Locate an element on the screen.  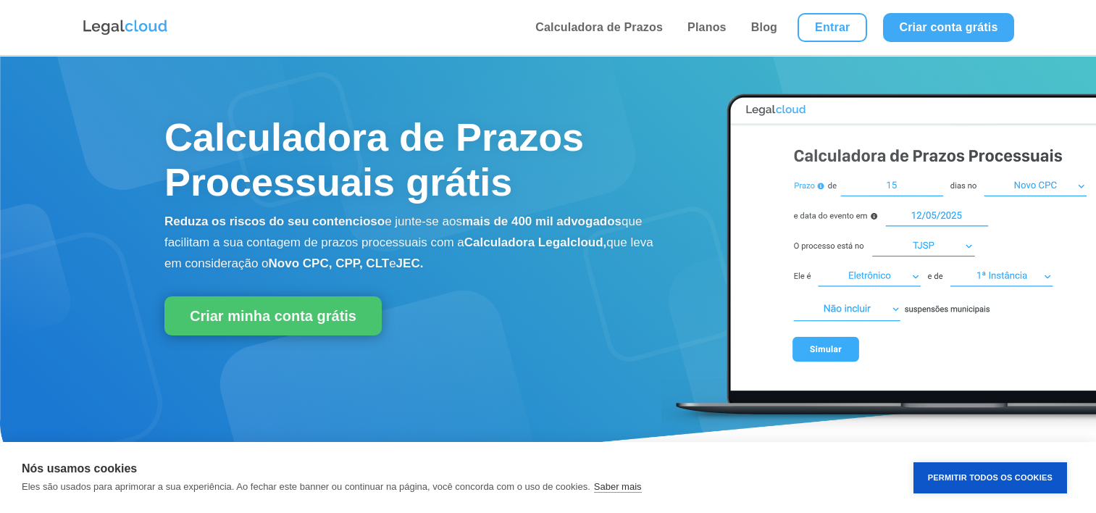
b: Novo CPC, CPP, CLT is located at coordinates (329, 263).